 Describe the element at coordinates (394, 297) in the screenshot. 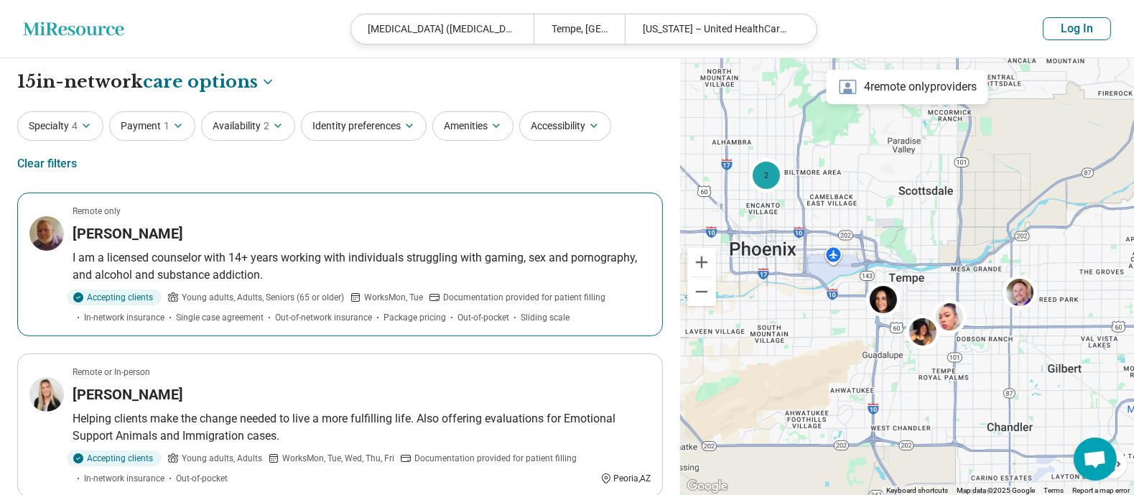

I see `span: Works Mon, Tue` at that location.